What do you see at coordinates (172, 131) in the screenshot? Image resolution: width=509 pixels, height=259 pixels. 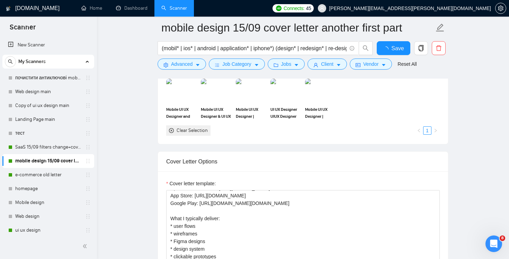 I see `span: close-circle` at bounding box center [172, 131].